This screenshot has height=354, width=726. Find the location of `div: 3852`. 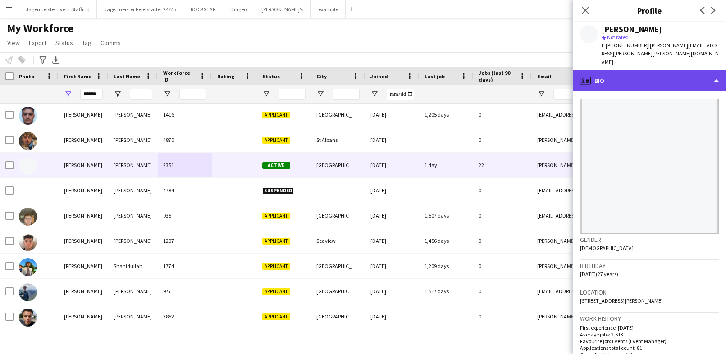

div: 3852 is located at coordinates (185, 316).